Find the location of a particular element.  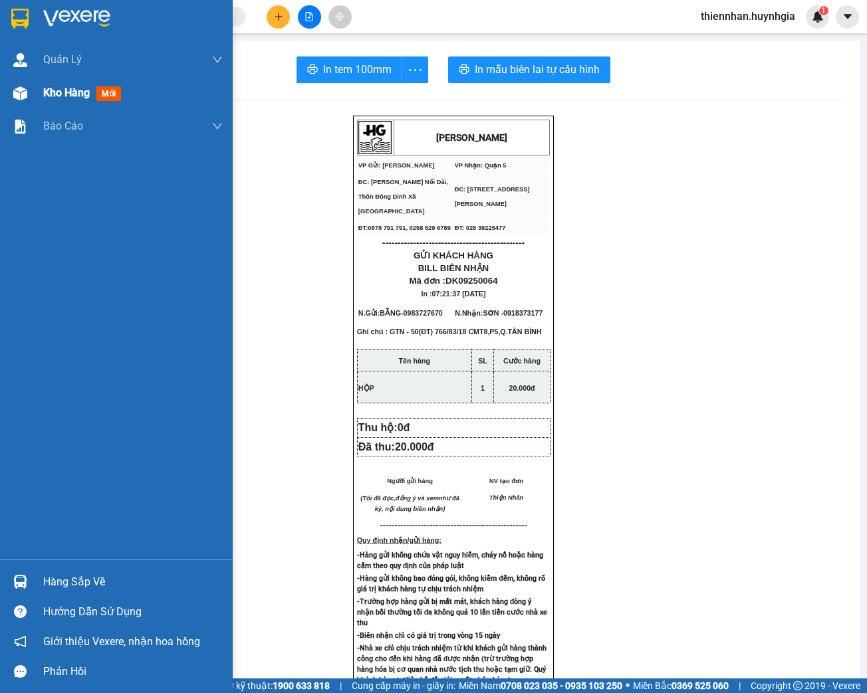

span: Thu hộ: is located at coordinates (387, 427).